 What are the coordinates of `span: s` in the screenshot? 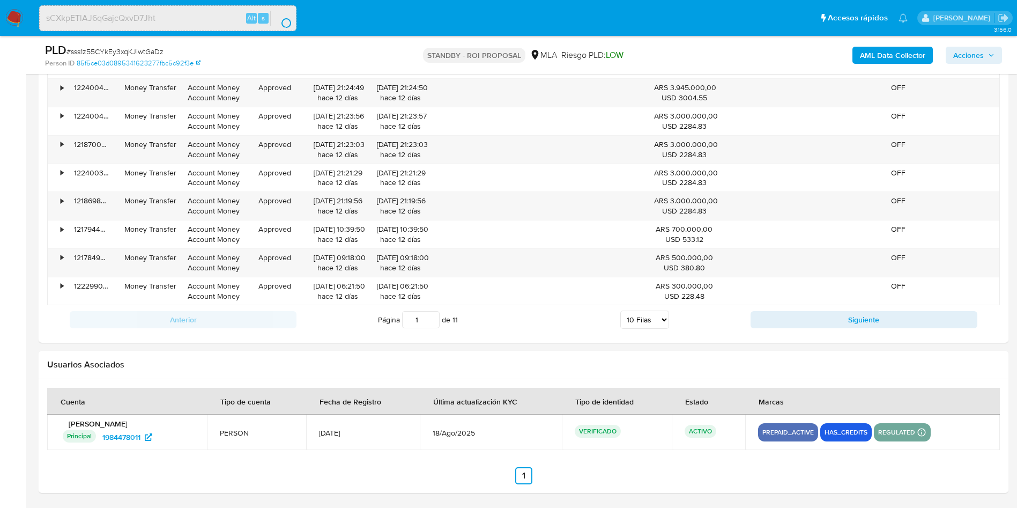 It's located at (263, 18).